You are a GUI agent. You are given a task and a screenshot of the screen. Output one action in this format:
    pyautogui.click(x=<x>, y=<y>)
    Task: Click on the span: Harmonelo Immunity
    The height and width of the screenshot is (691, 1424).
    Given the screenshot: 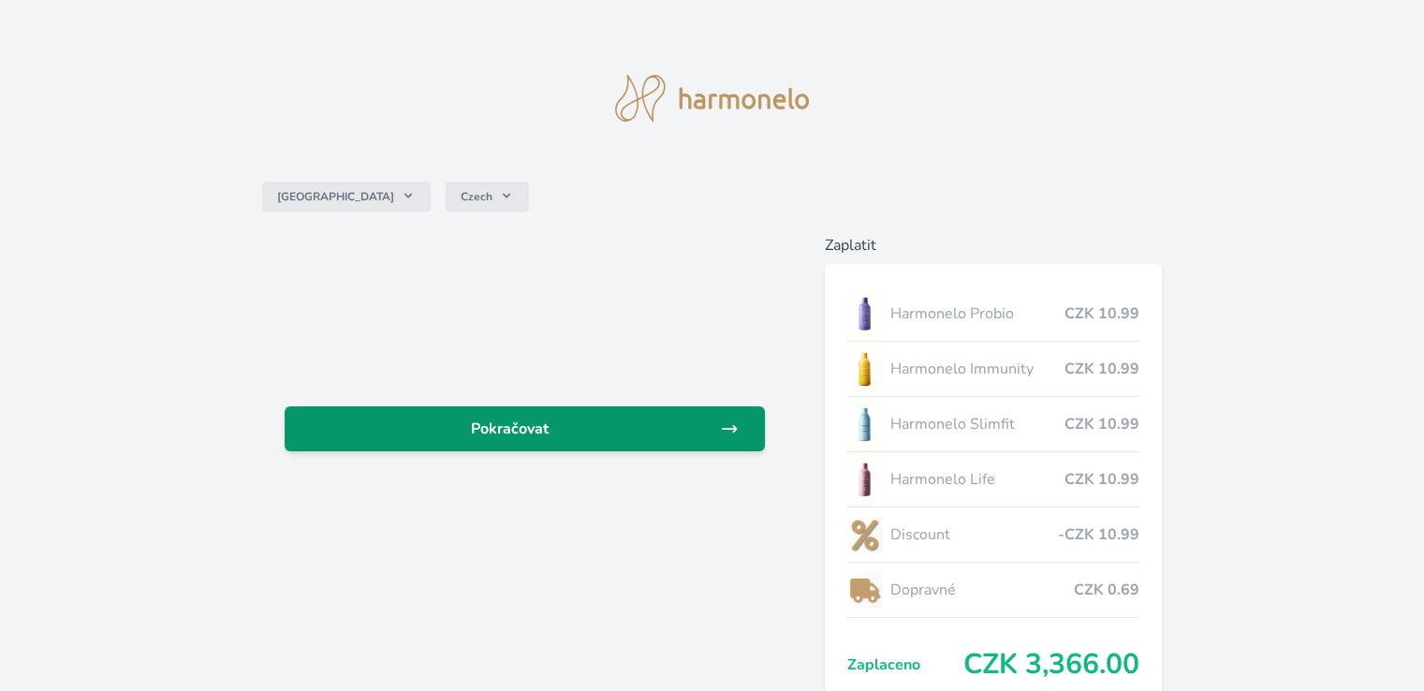 What is the action you would take?
    pyautogui.click(x=977, y=369)
    